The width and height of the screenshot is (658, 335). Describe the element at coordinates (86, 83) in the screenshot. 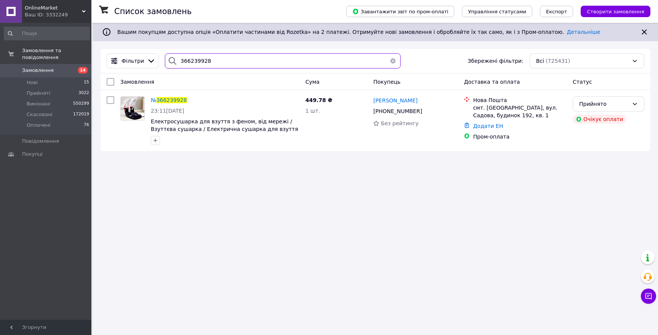

I see `span: 15` at that location.